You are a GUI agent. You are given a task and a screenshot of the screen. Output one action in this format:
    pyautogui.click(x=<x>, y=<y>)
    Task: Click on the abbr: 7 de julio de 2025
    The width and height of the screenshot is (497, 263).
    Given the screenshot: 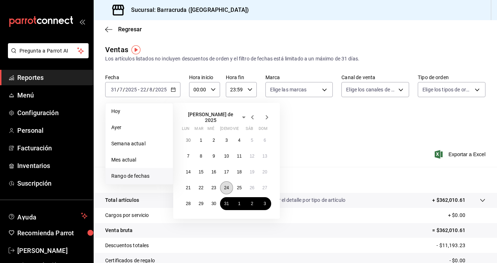 What is the action you would take?
    pyautogui.click(x=188, y=156)
    